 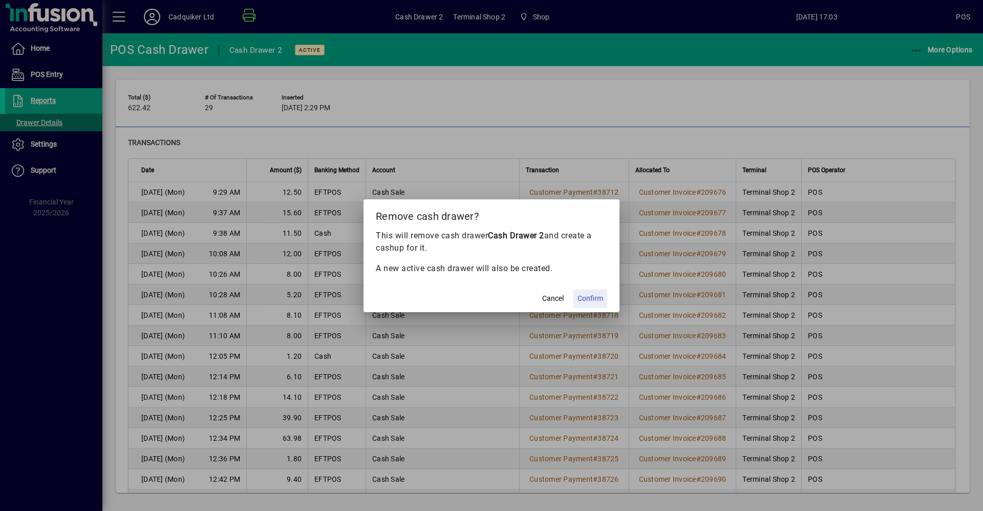 I want to click on p: A new active cash drawer will also be created., so click(x=492, y=268).